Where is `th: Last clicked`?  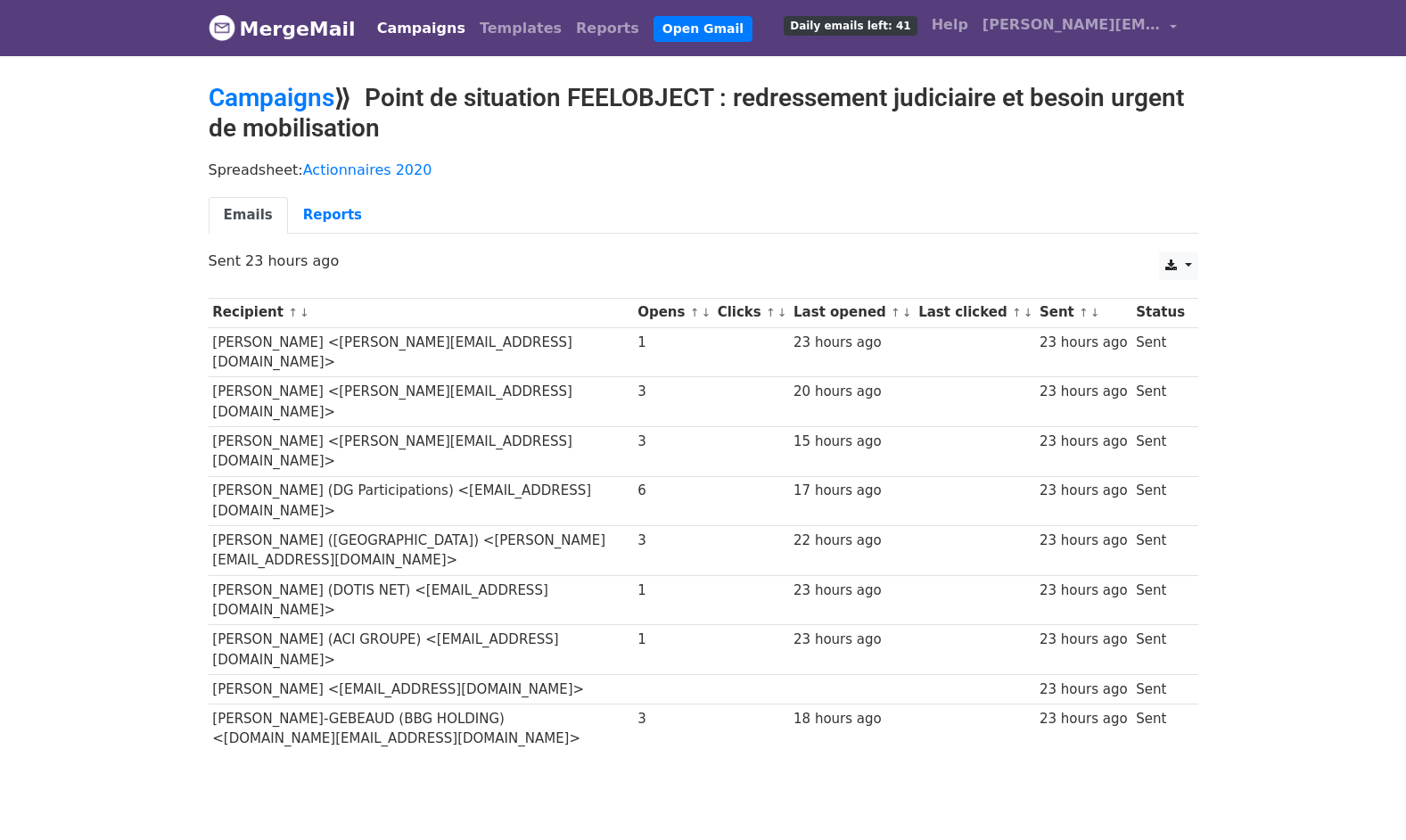
th: Last clicked is located at coordinates (974, 312).